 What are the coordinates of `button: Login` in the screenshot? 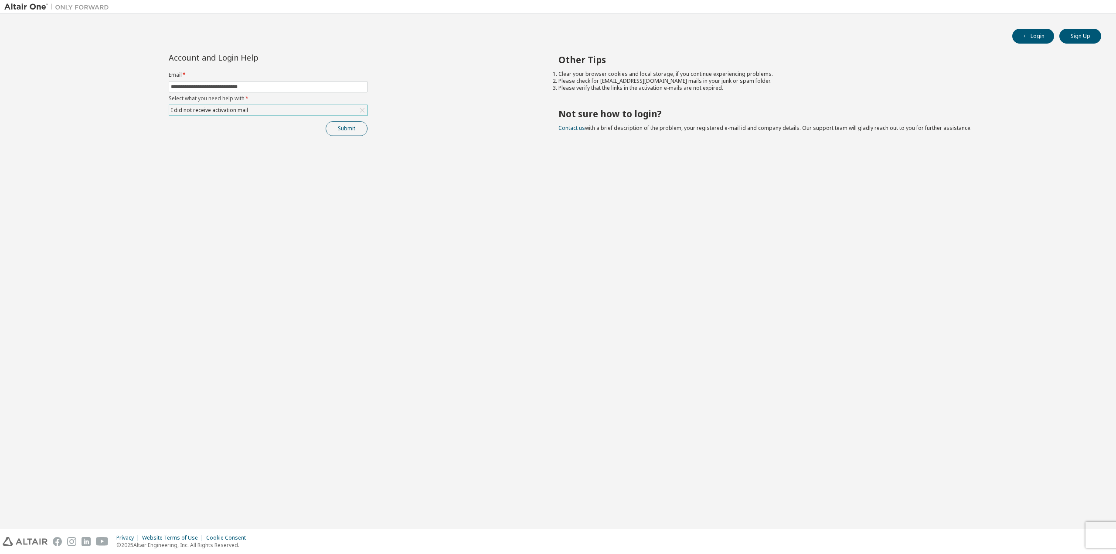 It's located at (1033, 36).